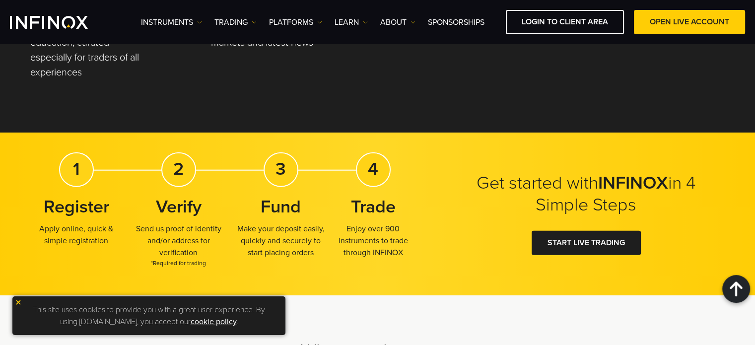 This screenshot has height=345, width=755. I want to click on a: PLATFORMS, so click(295, 22).